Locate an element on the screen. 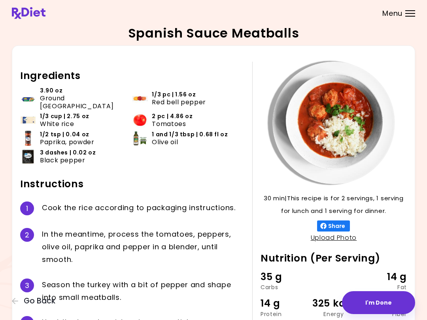 Image resolution: width=427 pixels, height=320 pixels. button: Go Back is located at coordinates (36, 301).